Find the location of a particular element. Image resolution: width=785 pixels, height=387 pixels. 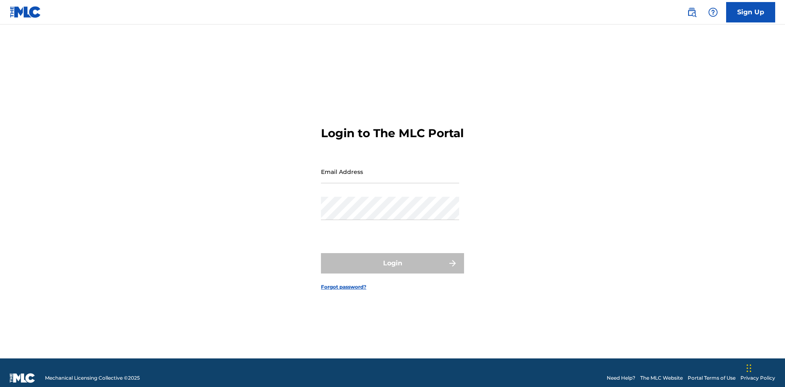

a: Need Help? is located at coordinates (621, 378).